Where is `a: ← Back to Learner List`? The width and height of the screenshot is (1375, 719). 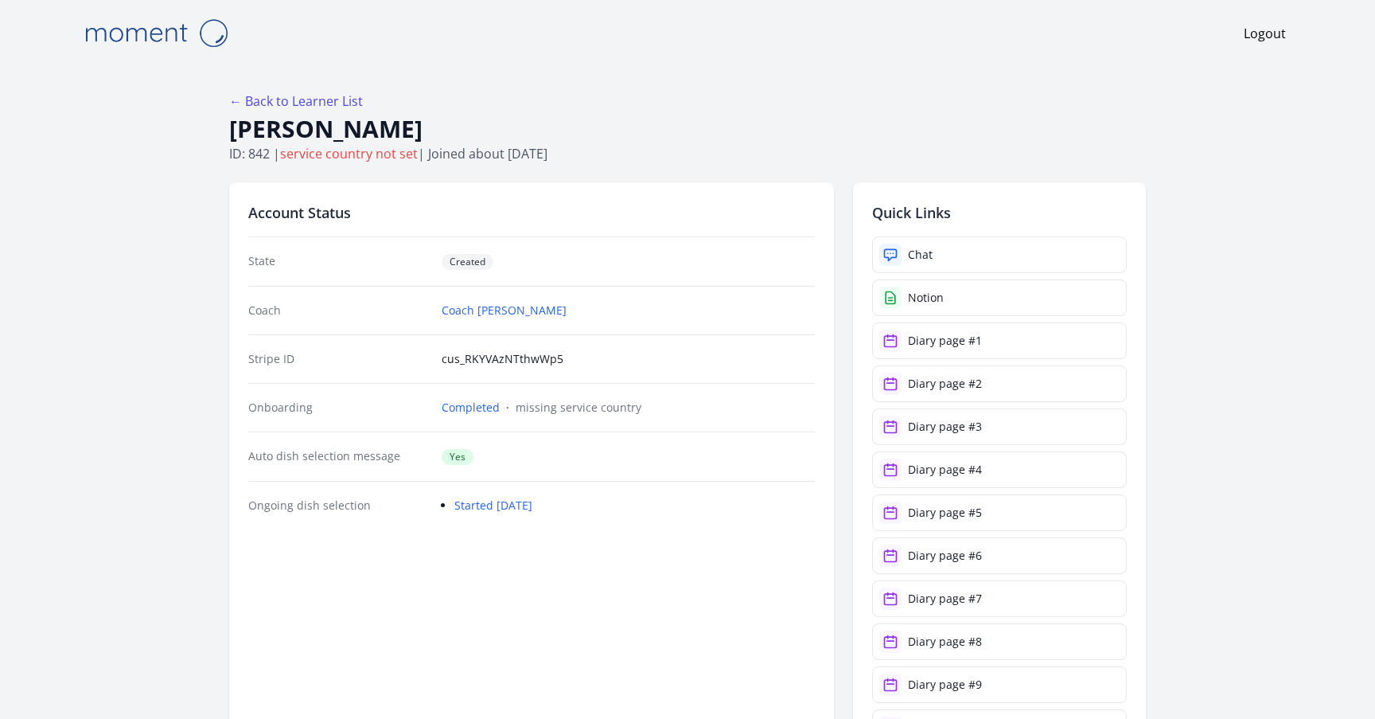 a: ← Back to Learner List is located at coordinates (296, 101).